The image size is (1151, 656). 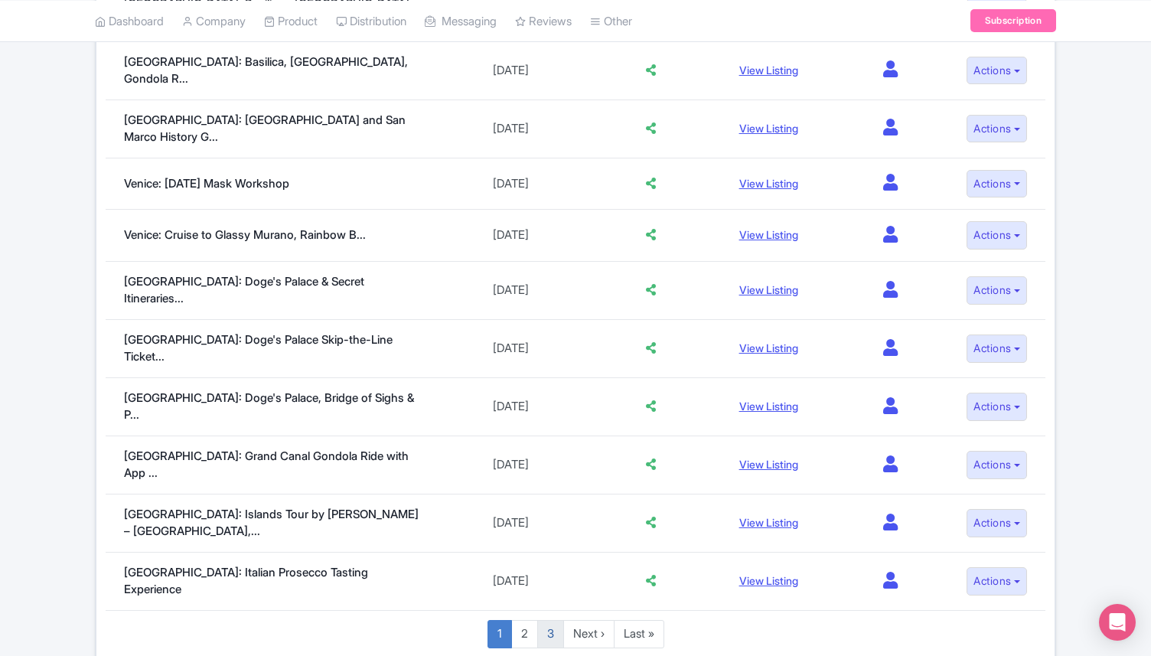 What do you see at coordinates (524, 634) in the screenshot?
I see `a: 2` at bounding box center [524, 634].